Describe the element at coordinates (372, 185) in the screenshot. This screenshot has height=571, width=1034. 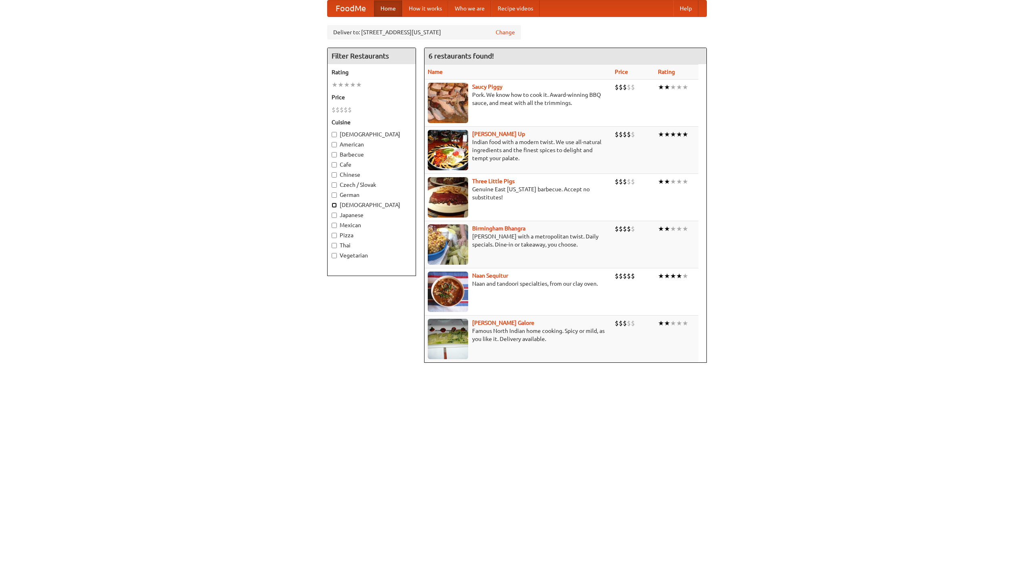
I see `label: Czech / Slovak` at that location.